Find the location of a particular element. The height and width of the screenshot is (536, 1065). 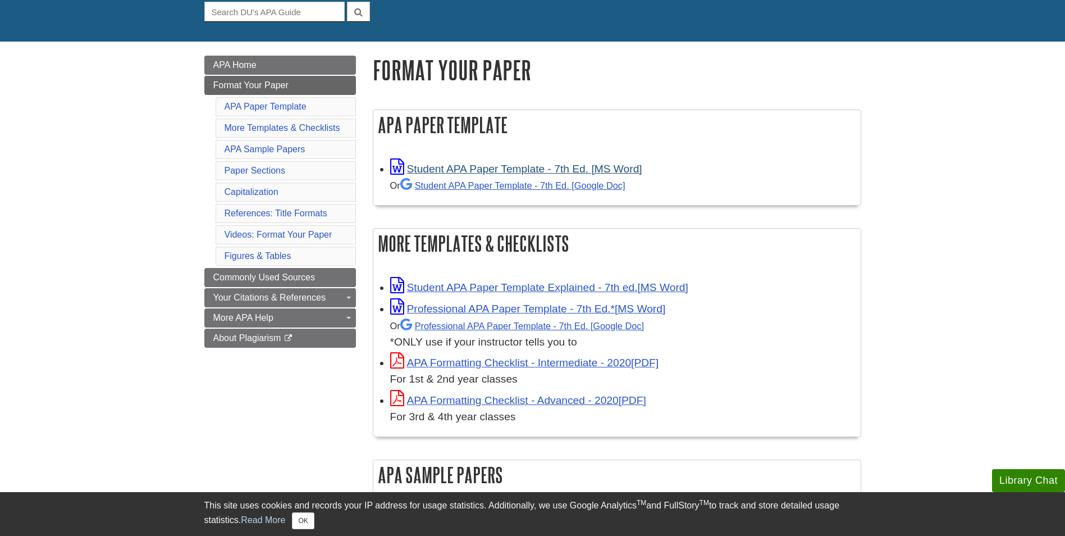

div: This site uses cookies and records your IP address for usage statistics. Additionally, we use Goo... is located at coordinates (533, 514).